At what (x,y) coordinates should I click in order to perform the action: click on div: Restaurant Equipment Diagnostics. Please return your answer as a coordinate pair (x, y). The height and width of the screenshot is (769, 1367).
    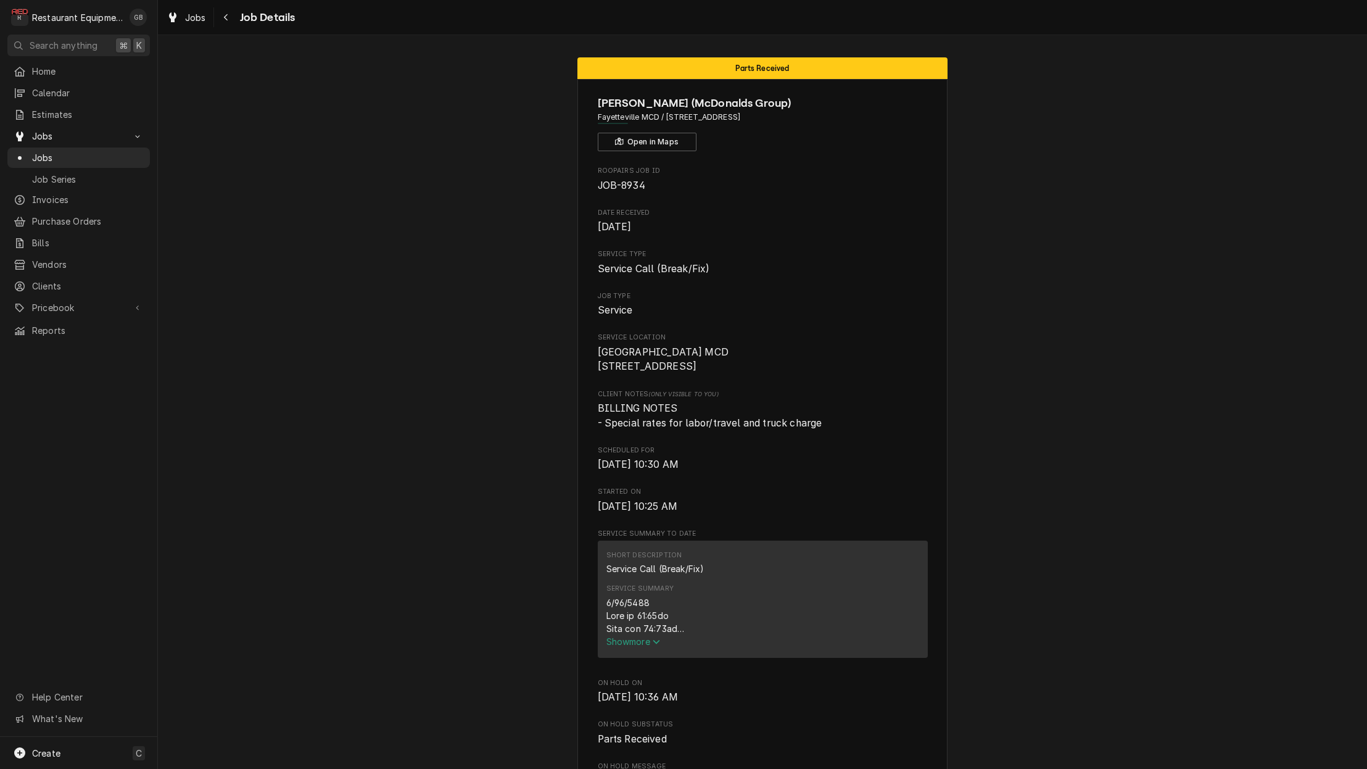
    Looking at the image, I should click on (77, 17).